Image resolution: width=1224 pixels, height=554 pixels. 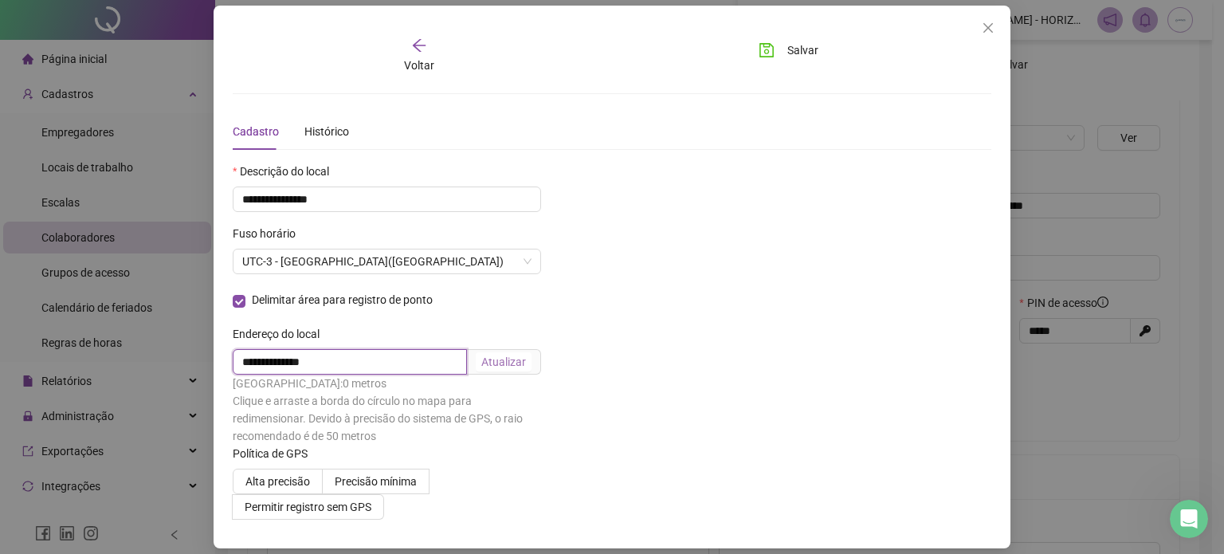 What do you see at coordinates (308, 507) in the screenshot?
I see `span: Permitir registro sem GPS` at bounding box center [308, 507].